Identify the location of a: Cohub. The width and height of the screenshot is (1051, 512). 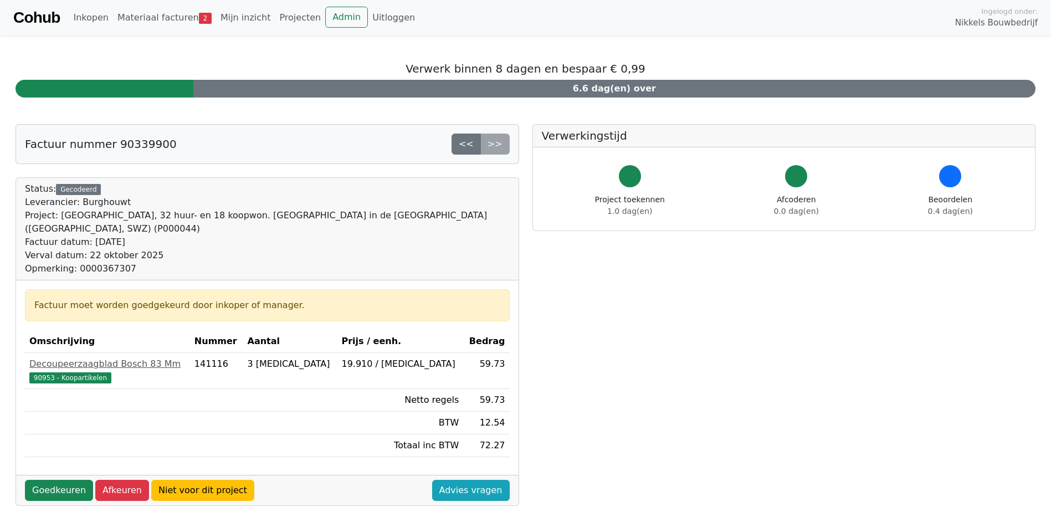
(37, 18).